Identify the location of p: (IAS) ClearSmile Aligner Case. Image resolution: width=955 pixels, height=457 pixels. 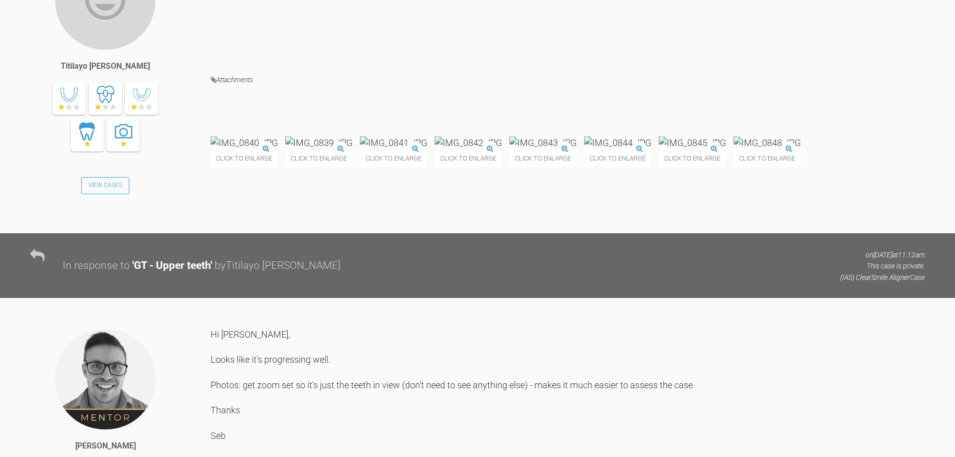
(882, 277).